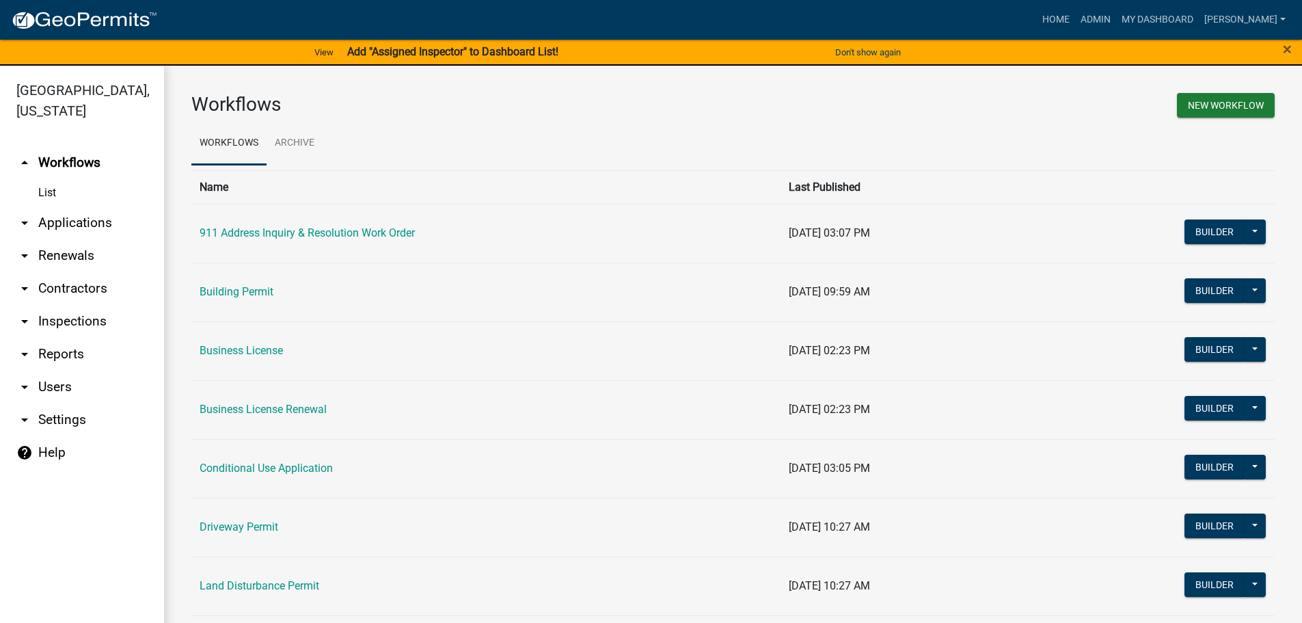 This screenshot has width=1302, height=623. Describe the element at coordinates (236, 291) in the screenshot. I see `a: Building Permit` at that location.